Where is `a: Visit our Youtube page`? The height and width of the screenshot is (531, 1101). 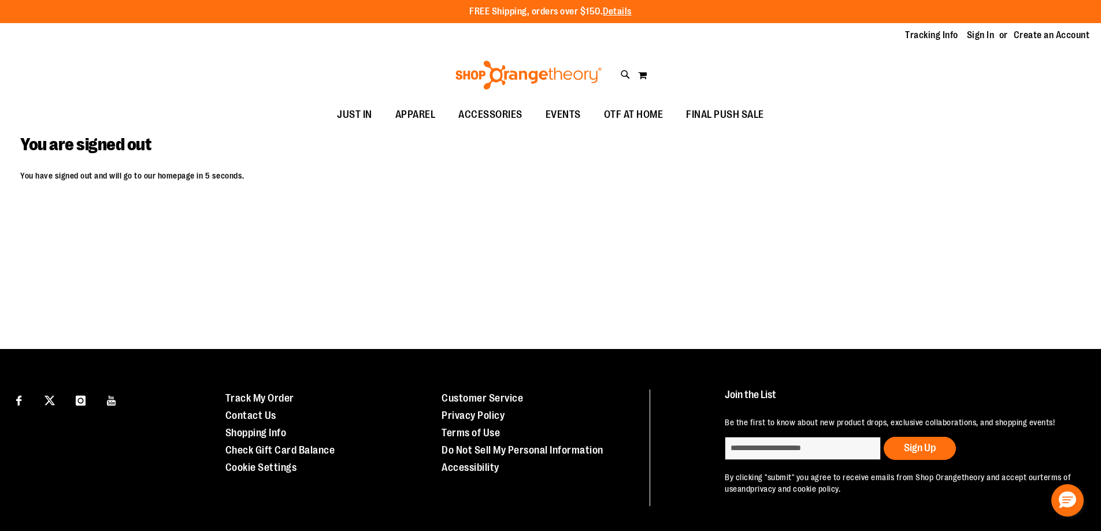
a: Visit our Youtube page is located at coordinates (111, 399).